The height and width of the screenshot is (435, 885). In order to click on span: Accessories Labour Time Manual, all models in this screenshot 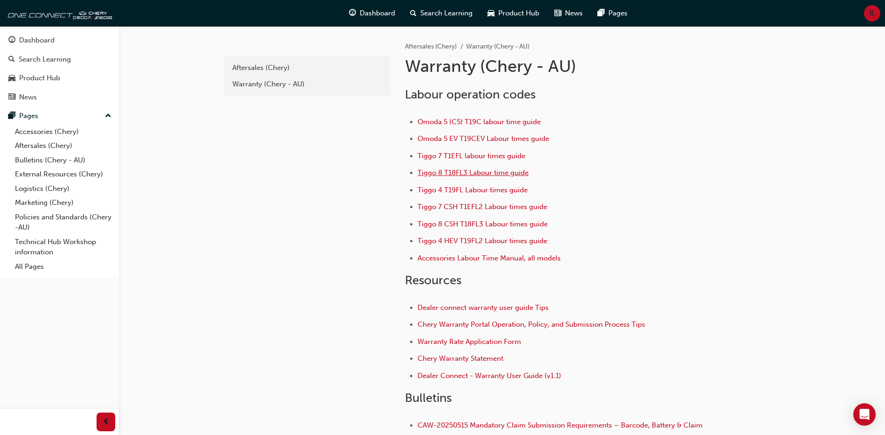, I will do `click(489, 258)`.